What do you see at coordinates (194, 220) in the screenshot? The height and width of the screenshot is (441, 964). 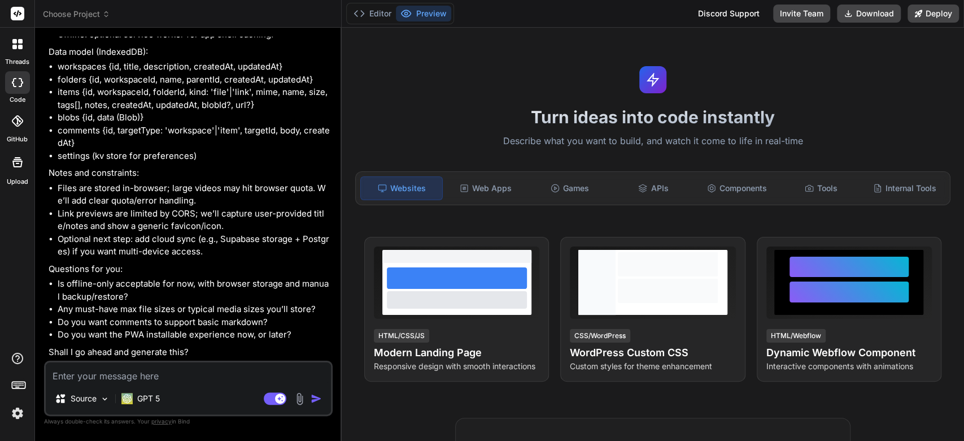 I see `li: Link previews are limited by CORS; we’ll capture user-provided title/notes and show a generic fav...` at bounding box center [194, 220].